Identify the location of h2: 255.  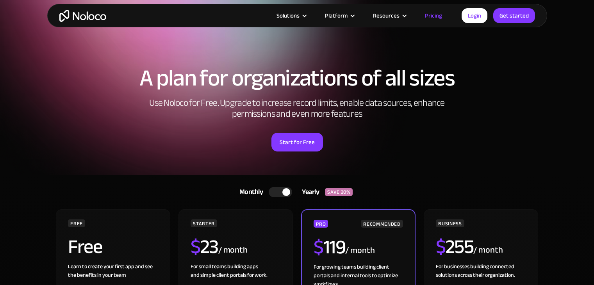
(454, 247).